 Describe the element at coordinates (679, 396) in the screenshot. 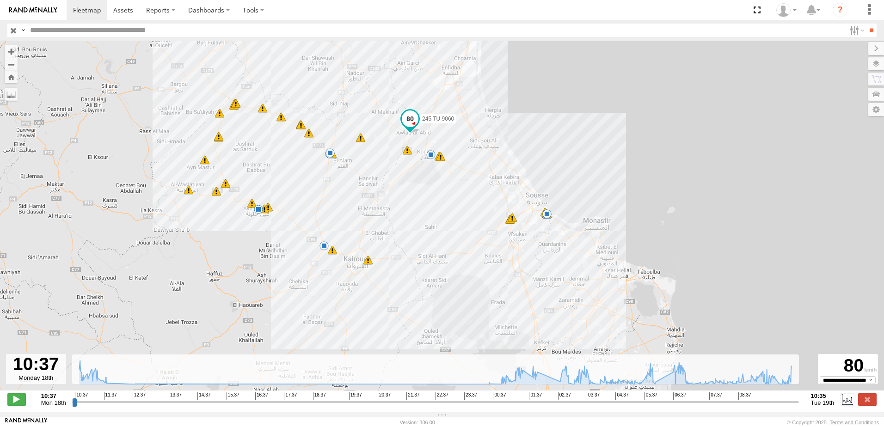

I see `span: 06:37` at that location.